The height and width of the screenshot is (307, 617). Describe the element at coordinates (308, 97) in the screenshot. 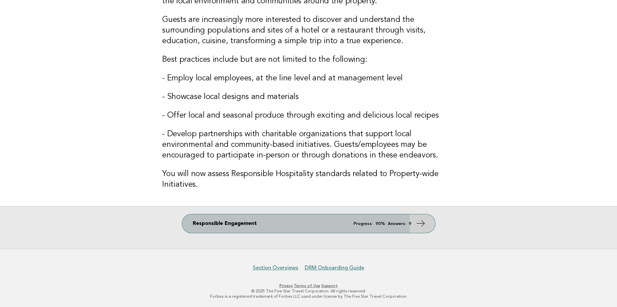

I see `h3: - Showcase local designs and materials` at that location.